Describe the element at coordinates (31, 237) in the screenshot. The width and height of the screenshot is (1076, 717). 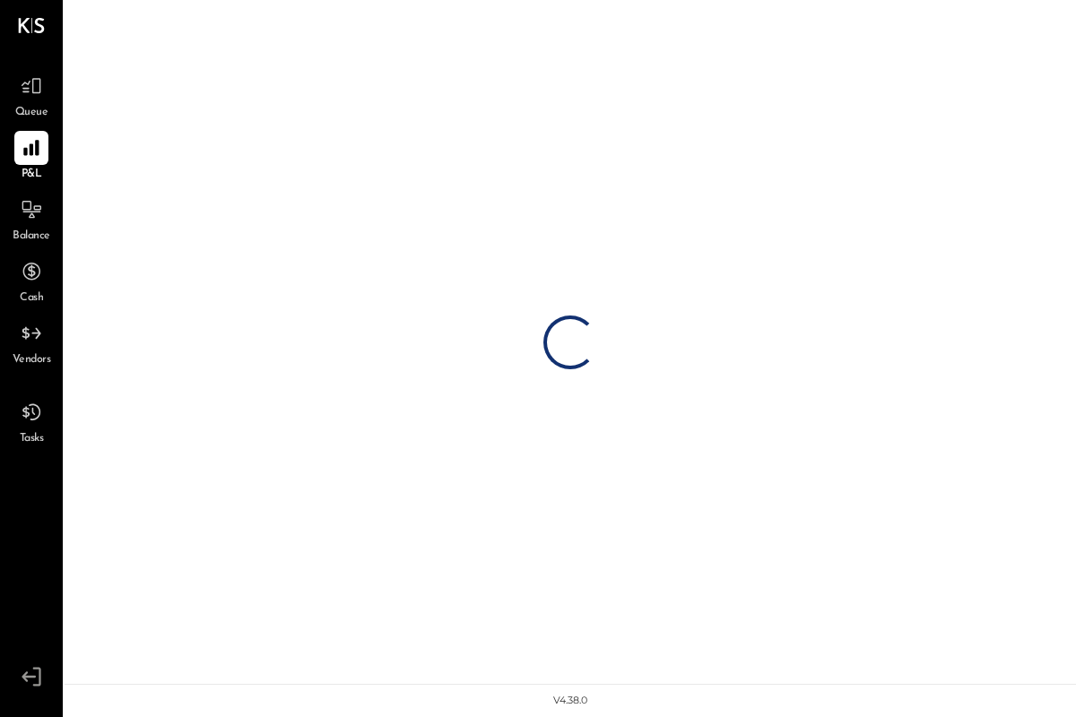
I see `span: Balance` at that location.